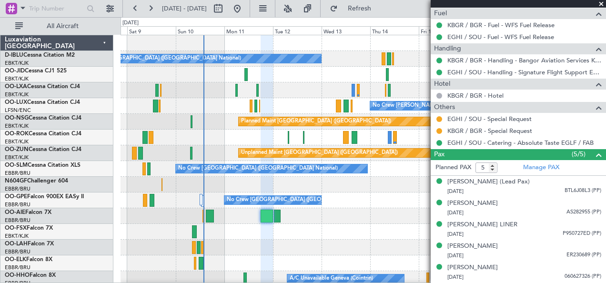  What do you see at coordinates (36, 71) in the screenshot?
I see `a: OO-JIDCessna CJ1 525` at bounding box center [36, 71].